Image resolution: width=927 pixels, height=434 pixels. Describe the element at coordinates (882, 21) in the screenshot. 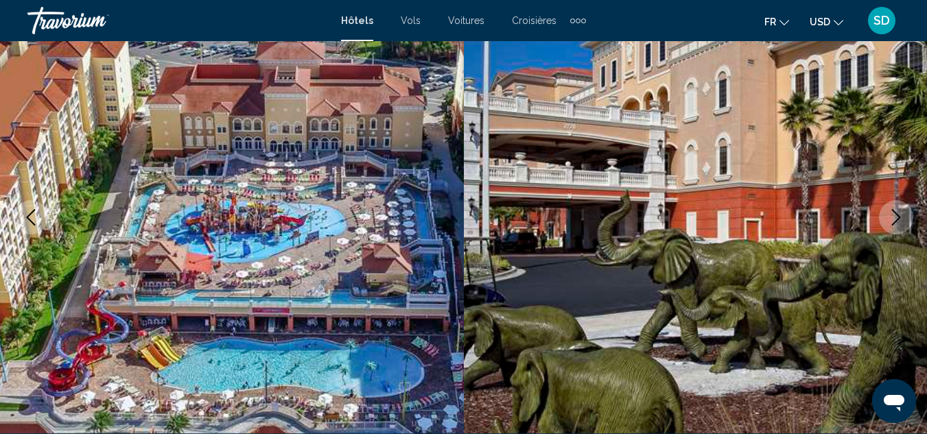

I see `span: SD` at that location.